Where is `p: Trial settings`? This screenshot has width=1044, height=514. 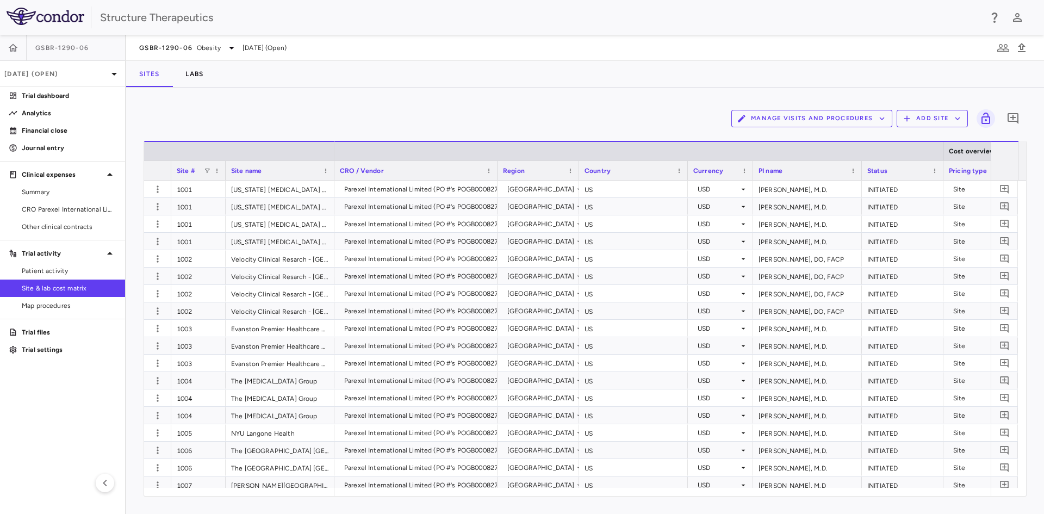
p: Trial settings is located at coordinates (69, 350).